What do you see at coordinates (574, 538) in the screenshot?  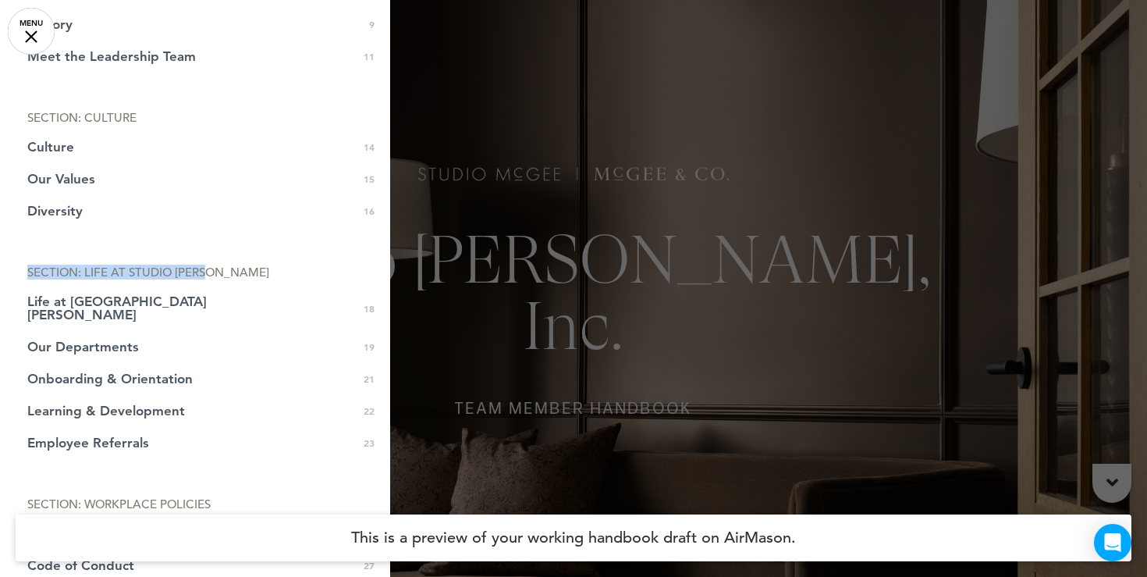 I see `h4: This is a preview of your working handbook draft on AirMason.` at bounding box center [574, 538].